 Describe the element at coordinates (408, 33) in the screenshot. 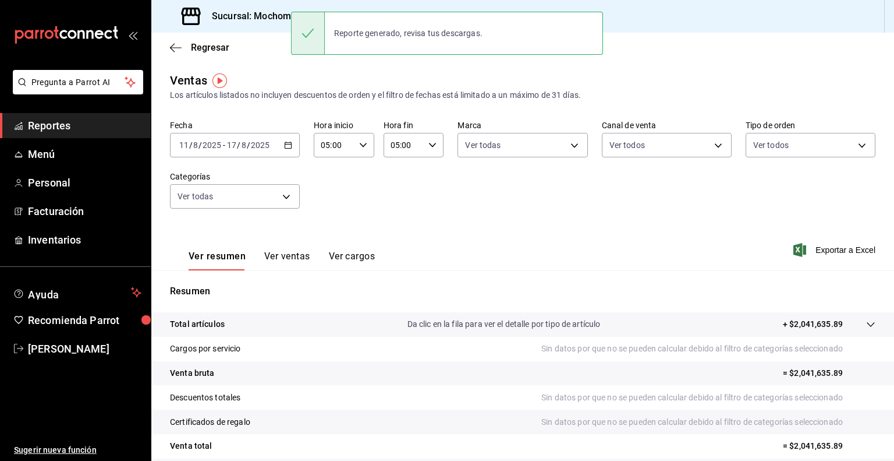

I see `div: Reporte generado, revisa tus descargas.` at that location.